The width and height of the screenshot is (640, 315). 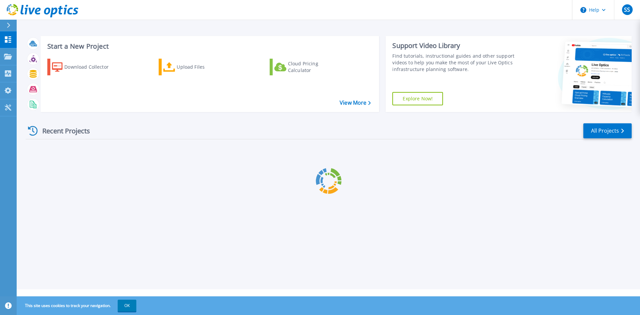 What do you see at coordinates (196, 67) in the screenshot?
I see `a: Upload Files` at bounding box center [196, 67].